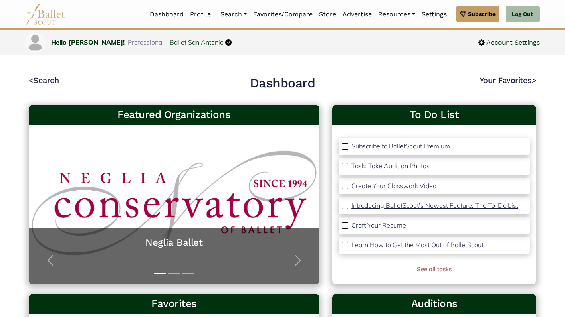  I want to click on p: Task: Take Audition Photos, so click(390, 166).